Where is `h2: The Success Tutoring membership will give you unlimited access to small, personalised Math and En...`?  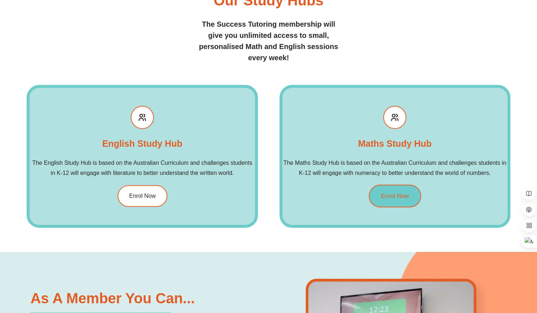 h2: The Success Tutoring membership will give you unlimited access to small, personalised Math and En... is located at coordinates (268, 41).